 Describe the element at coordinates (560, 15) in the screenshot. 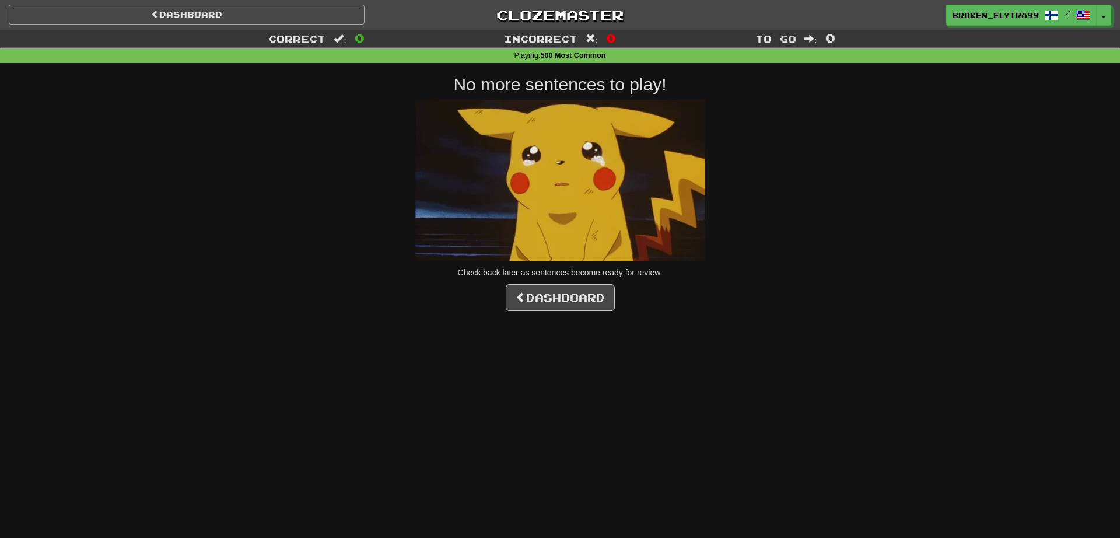

I see `a: Clozemaster` at that location.